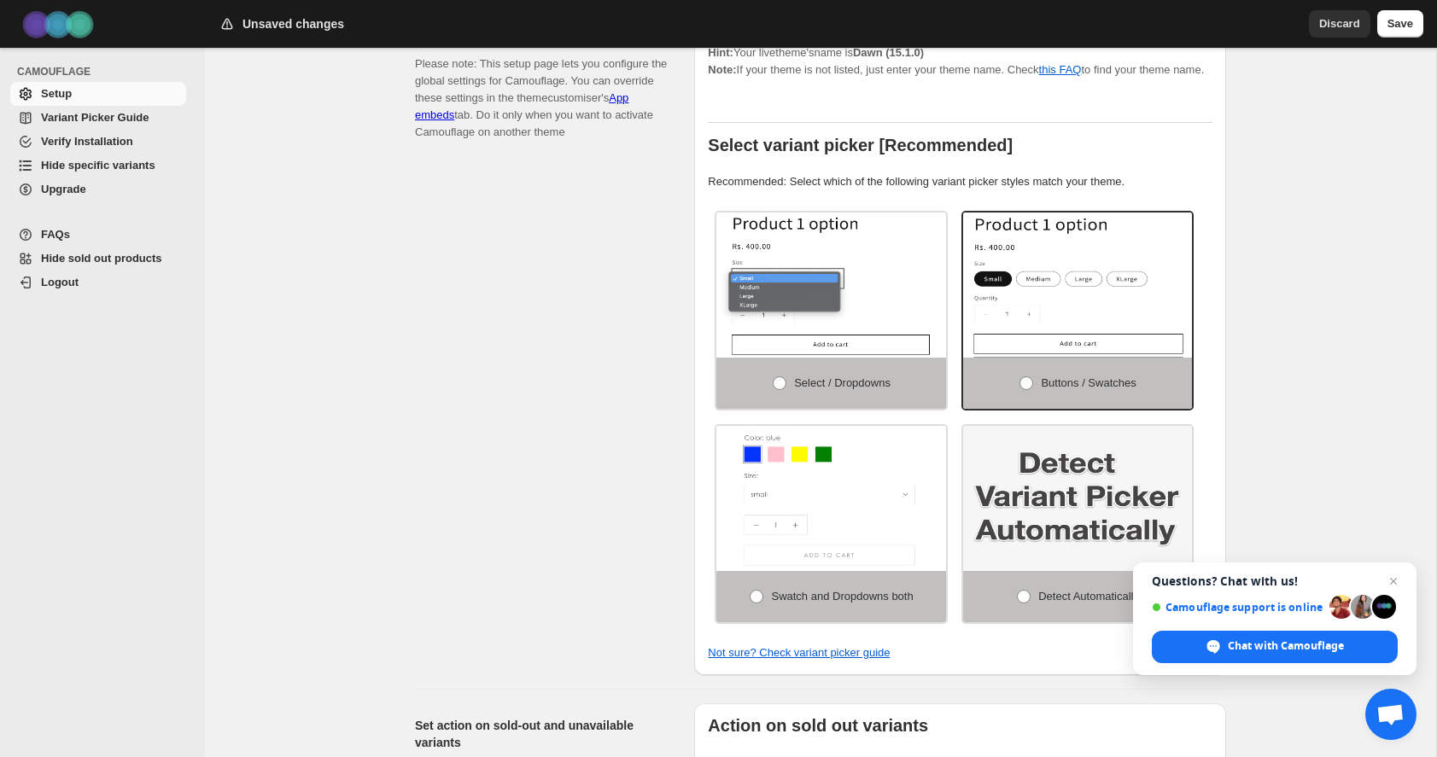 The image size is (1437, 757). I want to click on span: Setup, so click(56, 93).